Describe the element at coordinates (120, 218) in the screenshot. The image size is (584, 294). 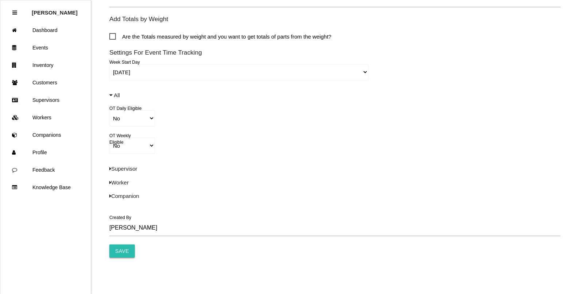
I see `label: Created By` at that location.